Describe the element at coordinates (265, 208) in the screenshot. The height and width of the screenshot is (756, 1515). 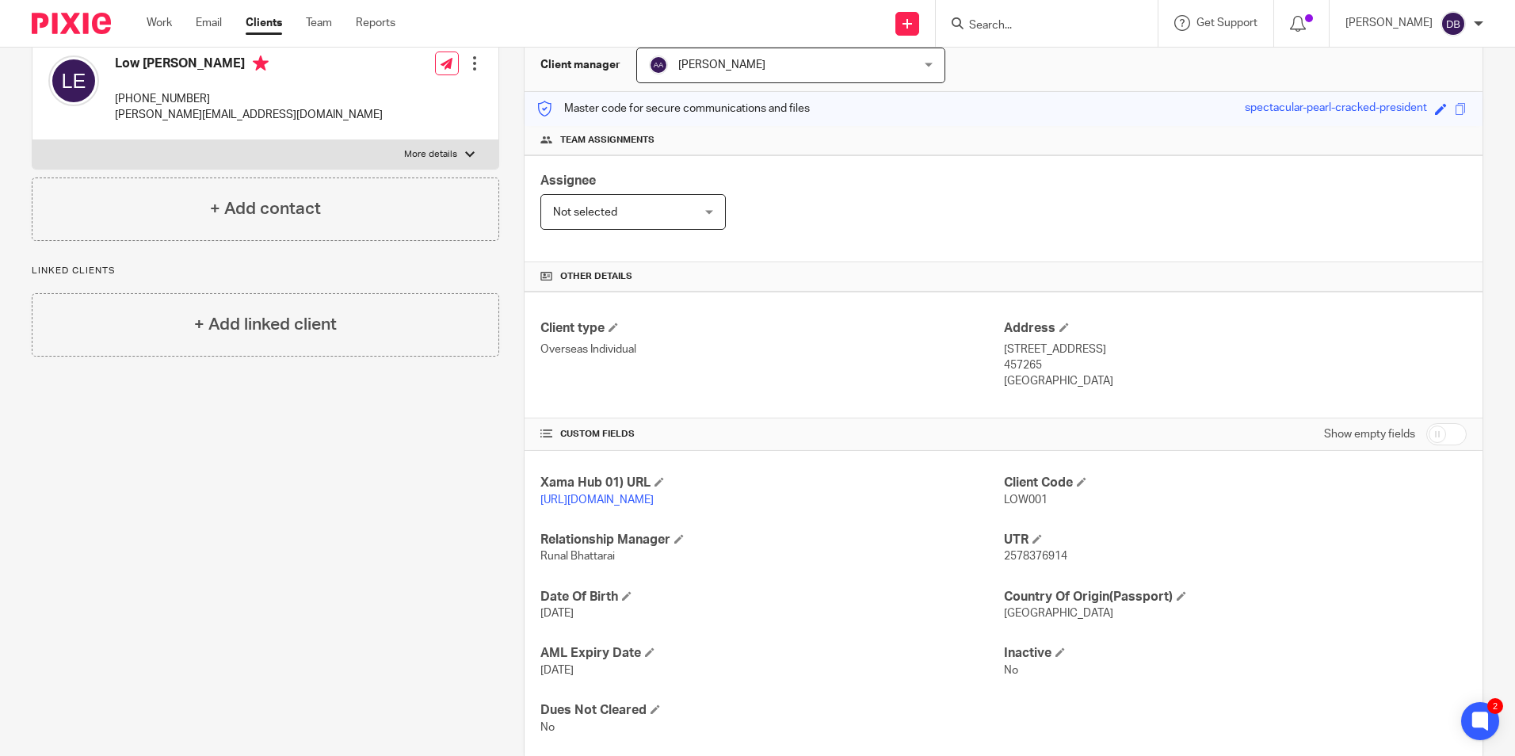
I see `h4: + Add contact` at that location.